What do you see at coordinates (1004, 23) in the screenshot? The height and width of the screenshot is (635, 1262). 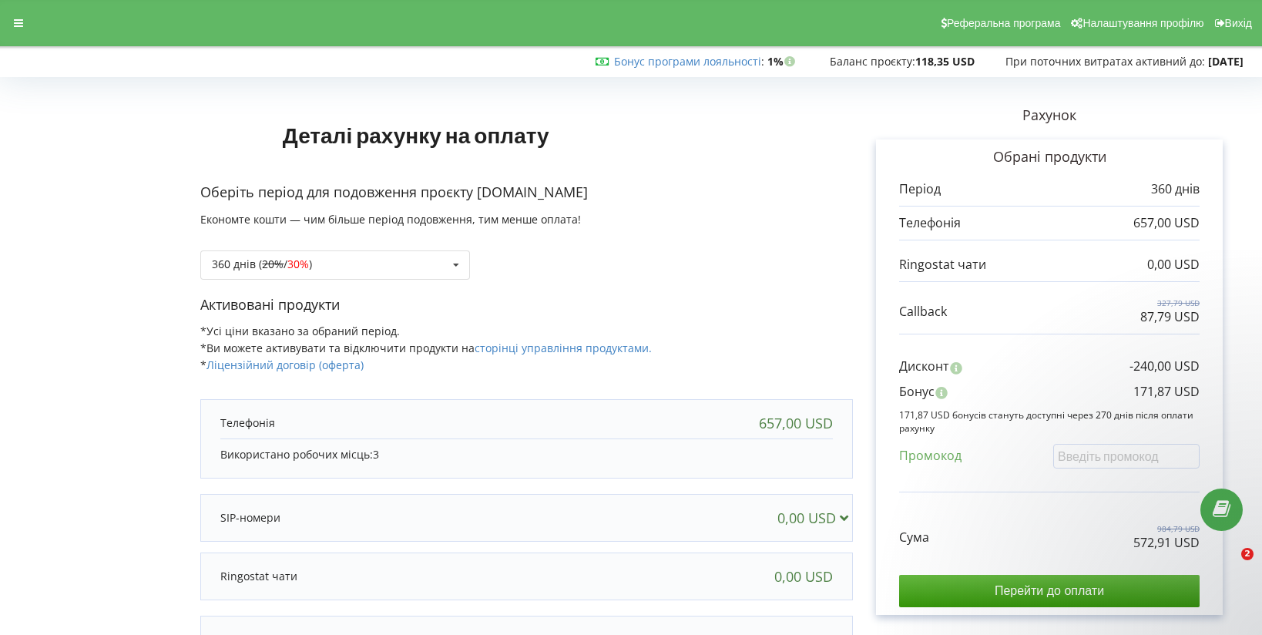 I see `span: Реферальна програма` at bounding box center [1004, 23].